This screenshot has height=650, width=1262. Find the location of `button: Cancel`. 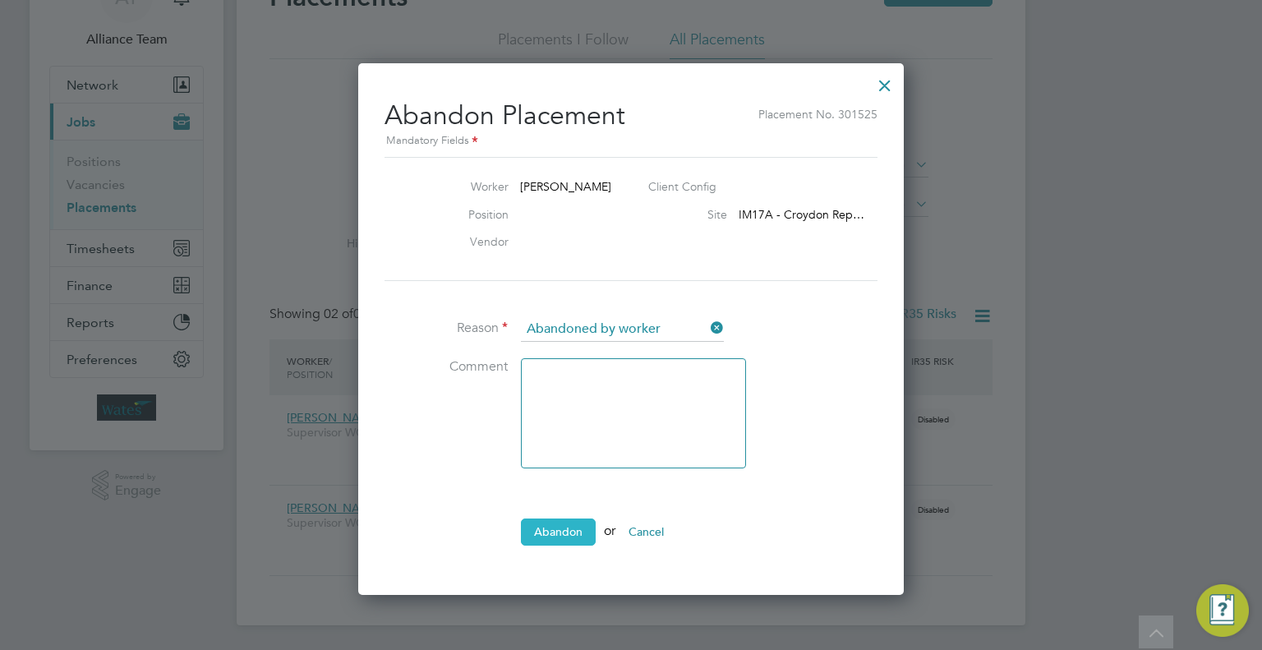

button: Cancel is located at coordinates (646, 532).